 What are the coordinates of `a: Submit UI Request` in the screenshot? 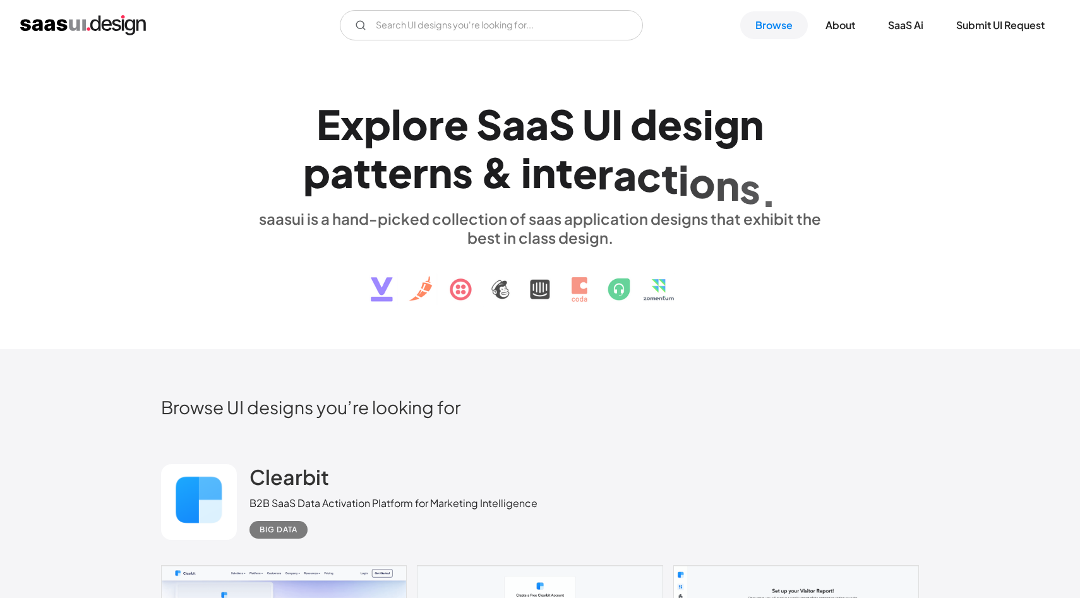 It's located at (1000, 25).